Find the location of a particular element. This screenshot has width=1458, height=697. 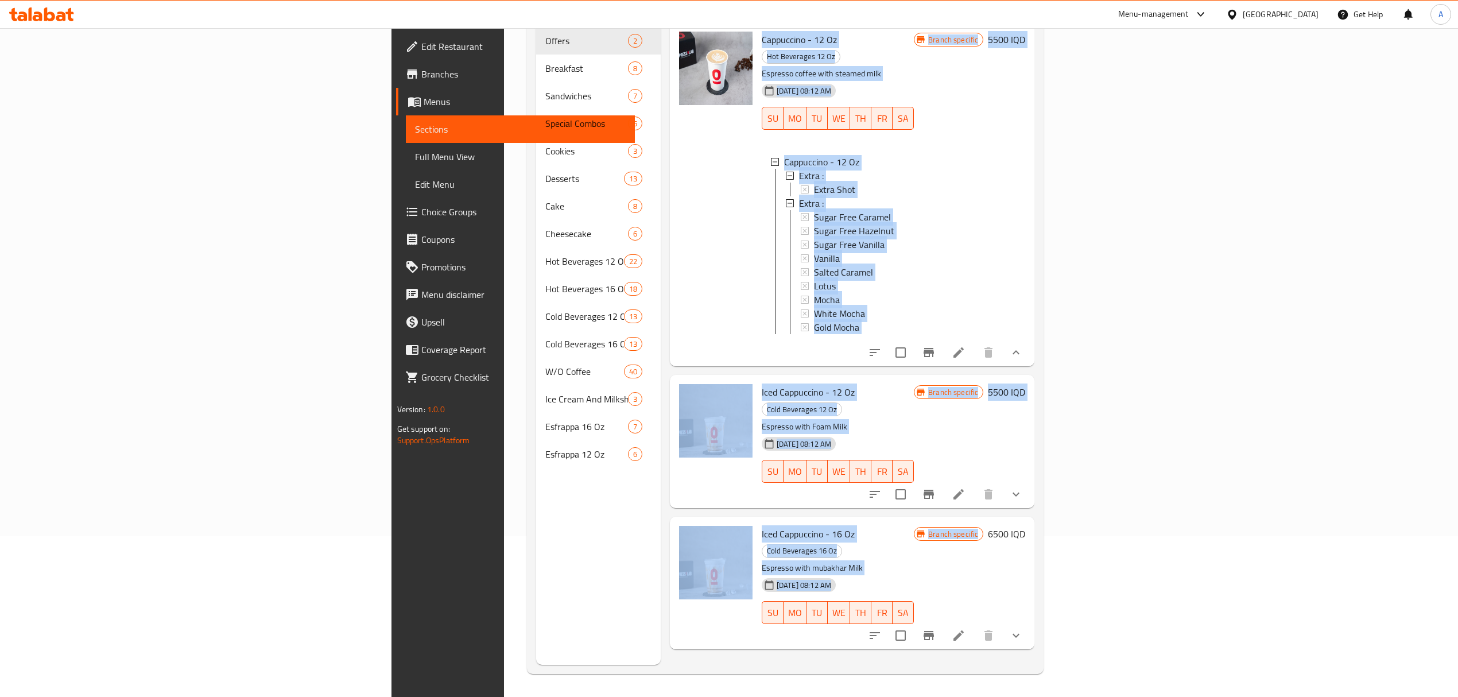

a: Coverage Report is located at coordinates (516, 350).